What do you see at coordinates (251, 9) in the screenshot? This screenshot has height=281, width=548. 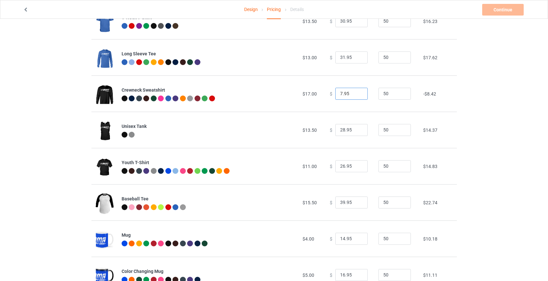 I see `a: Design` at bounding box center [251, 9].